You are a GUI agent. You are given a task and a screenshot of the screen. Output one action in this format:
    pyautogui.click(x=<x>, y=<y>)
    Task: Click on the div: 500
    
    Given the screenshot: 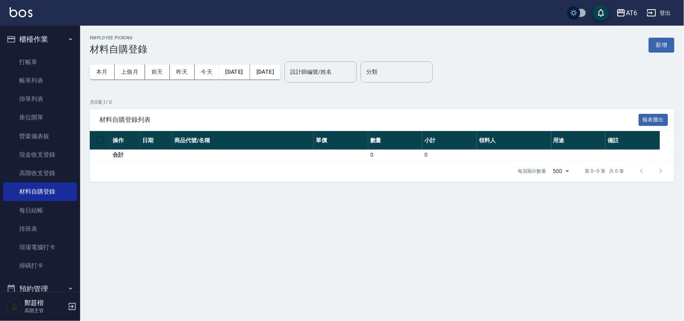 What is the action you would take?
    pyautogui.click(x=561, y=171)
    